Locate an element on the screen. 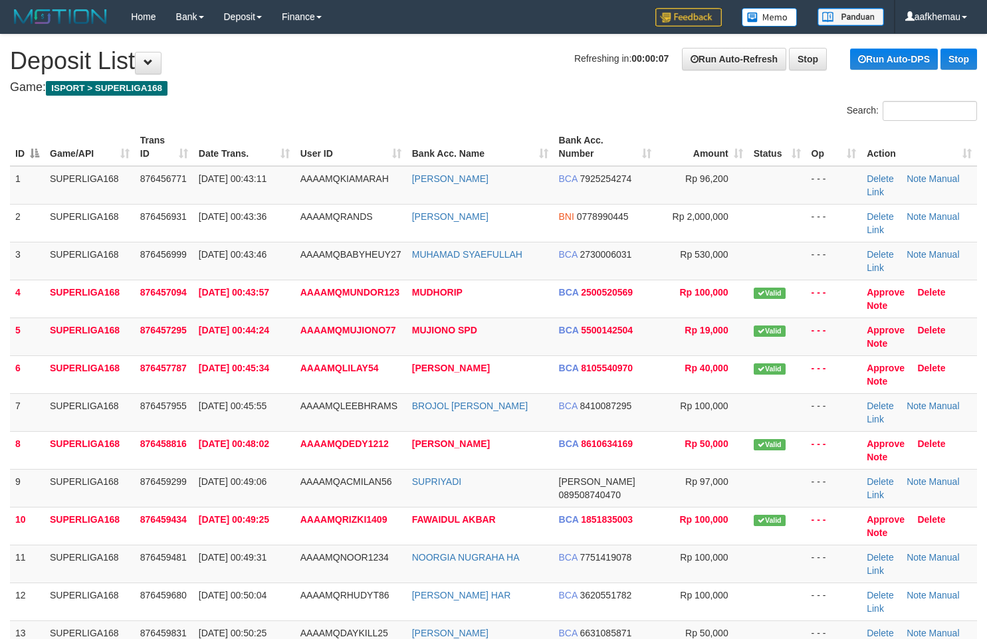 This screenshot has width=987, height=639. span: AAAAMQLILAY54 is located at coordinates (340, 368).